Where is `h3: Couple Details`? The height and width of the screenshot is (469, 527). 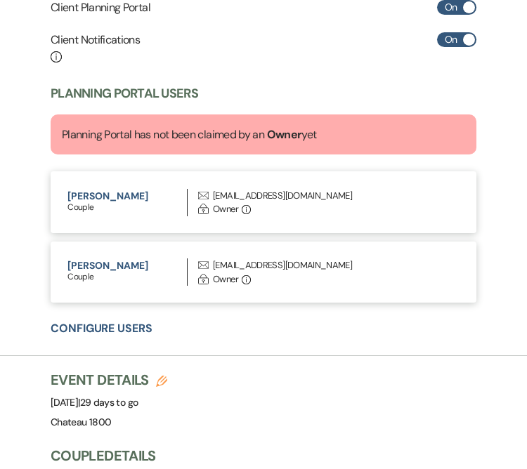 h3: Couple Details is located at coordinates (282, 456).